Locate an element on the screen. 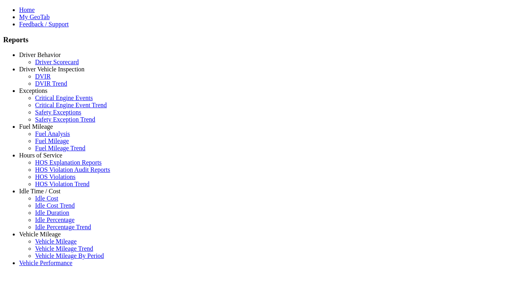  a: Home is located at coordinates (27, 10).